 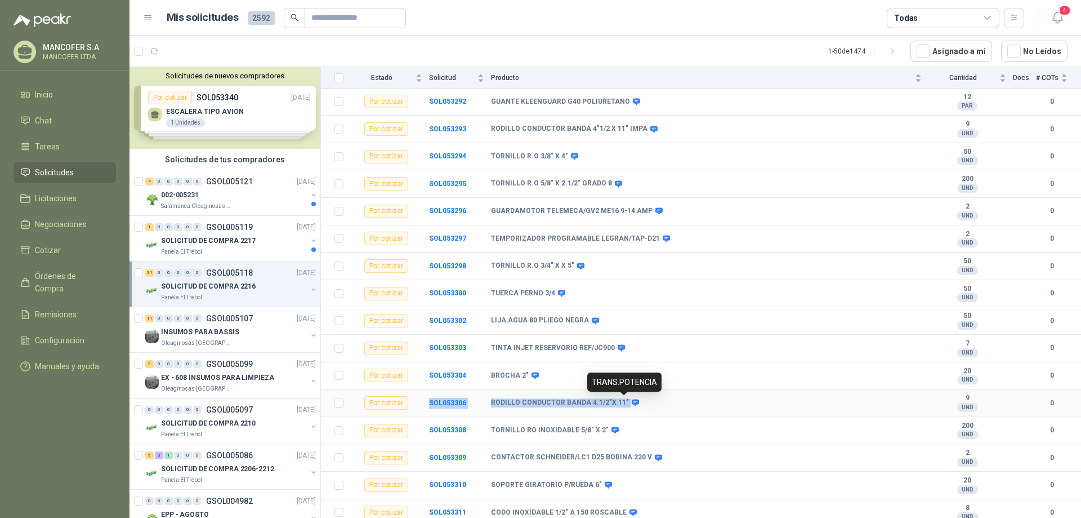 I want to click on a: Configuración, so click(x=65, y=340).